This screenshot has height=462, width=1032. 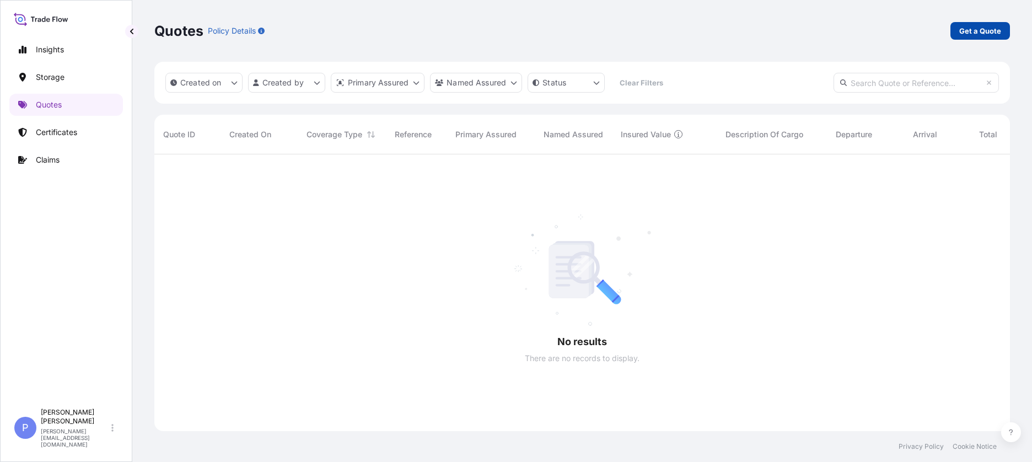 I want to click on span: Reference, so click(x=413, y=134).